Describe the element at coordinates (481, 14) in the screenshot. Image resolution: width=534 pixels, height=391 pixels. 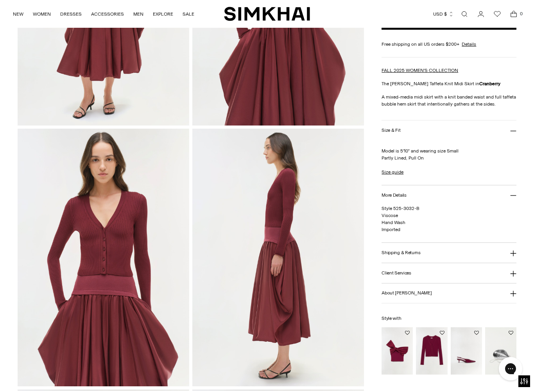
I see `a: Go to the account page` at that location.